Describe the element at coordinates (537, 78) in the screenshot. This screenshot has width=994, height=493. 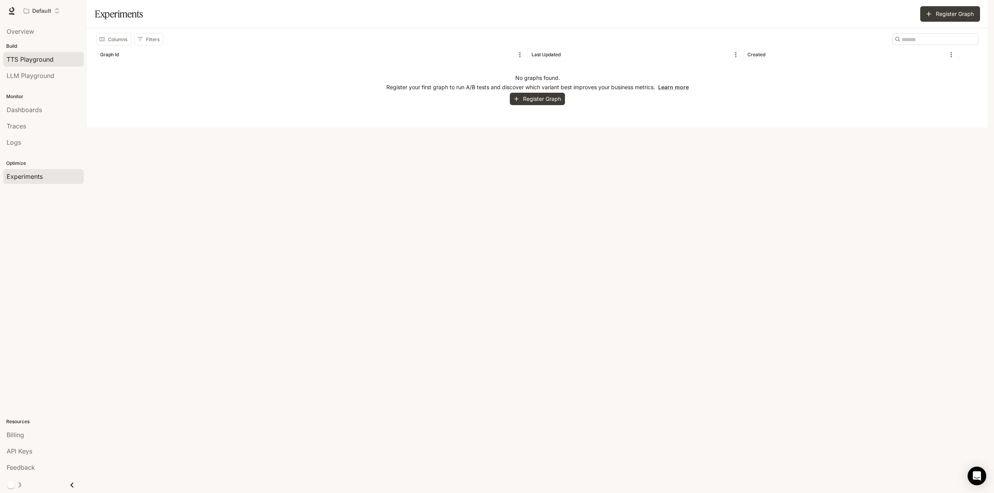
I see `p: No graphs found.` at that location.